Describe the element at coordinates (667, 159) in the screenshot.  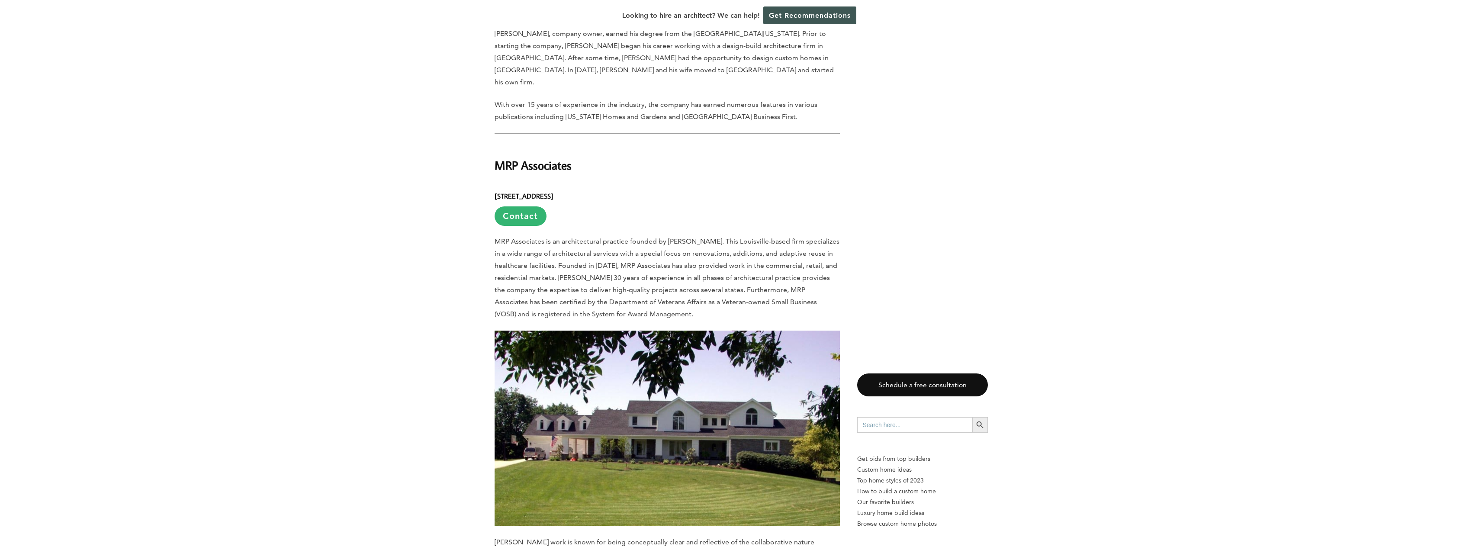
I see `h2: MRP Associates` at that location.